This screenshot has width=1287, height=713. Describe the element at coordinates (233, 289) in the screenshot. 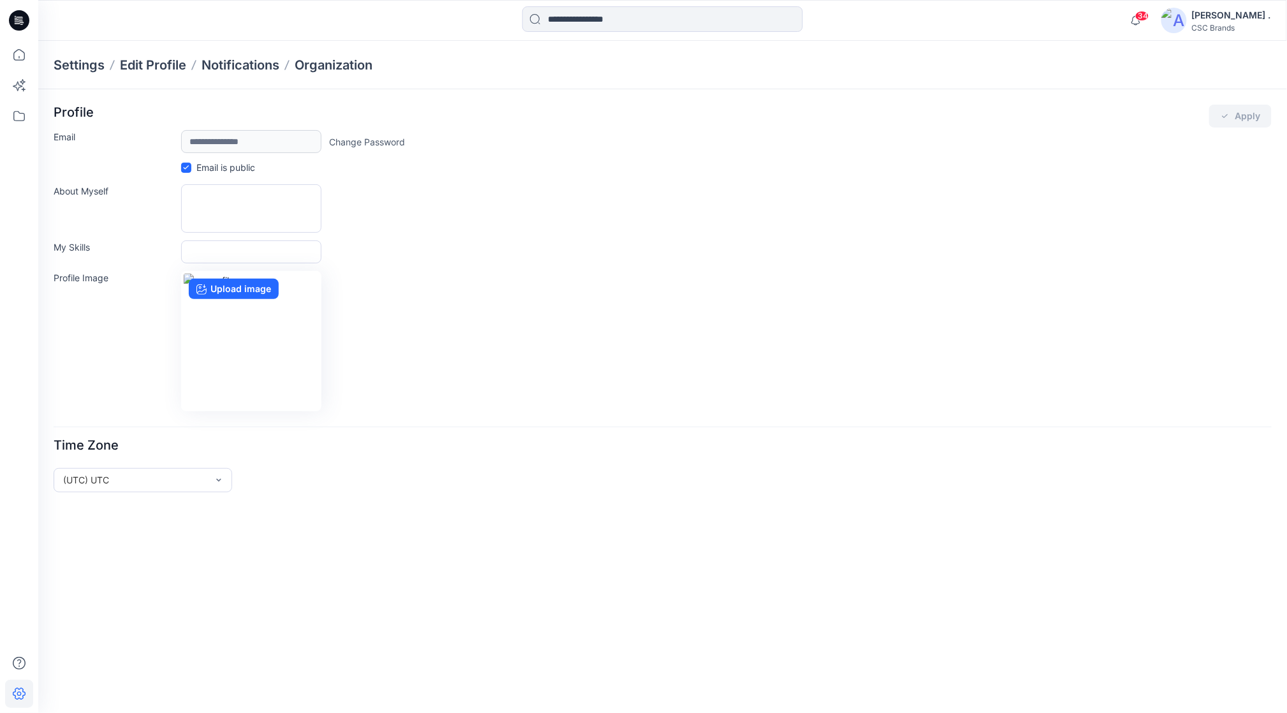

I see `label: Upload image` at that location.